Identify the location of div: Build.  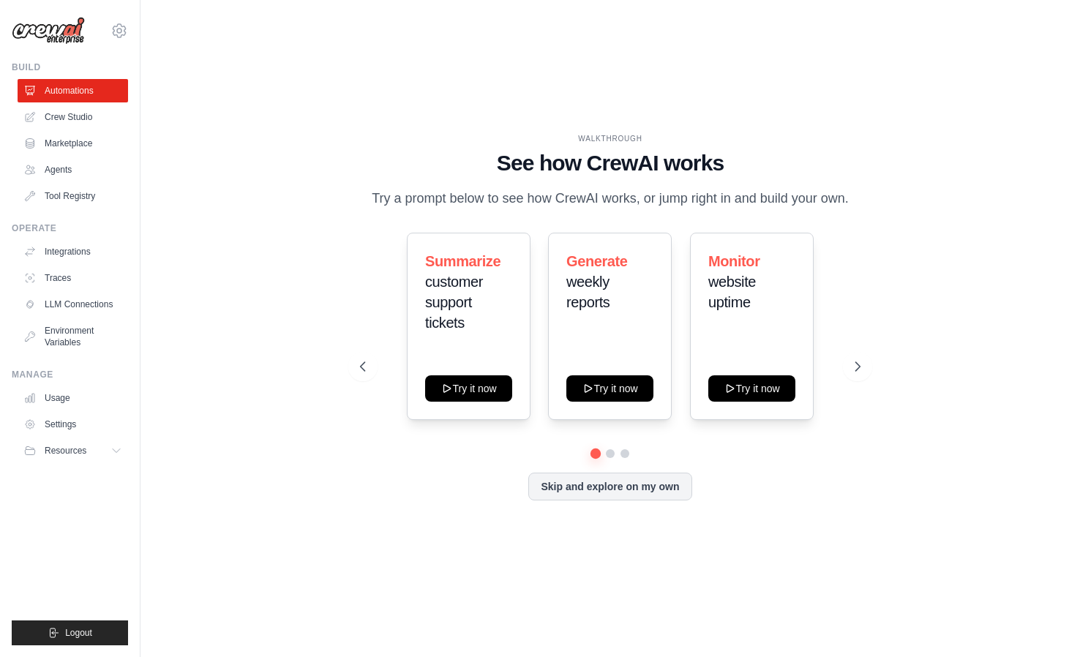
(69, 67).